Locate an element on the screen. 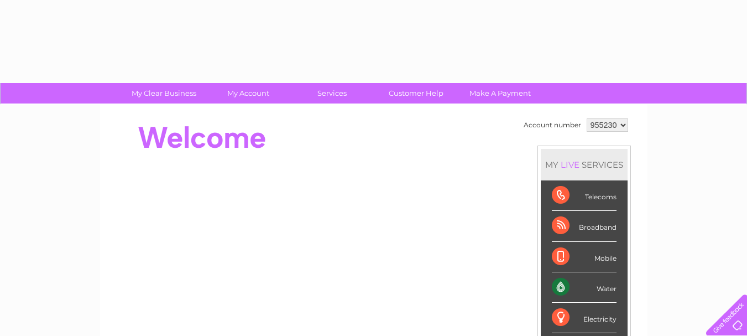  a: My Account is located at coordinates (248, 93).